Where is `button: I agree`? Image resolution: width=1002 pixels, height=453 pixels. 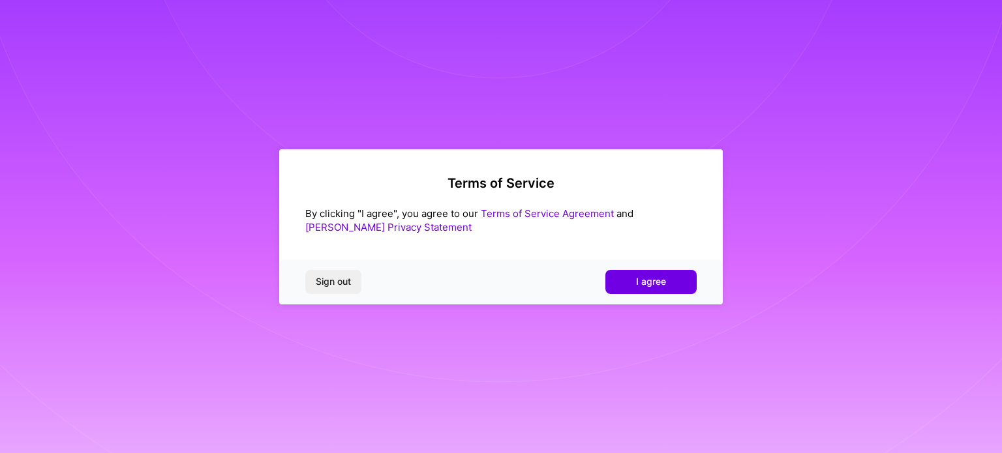 button: I agree is located at coordinates (651, 282).